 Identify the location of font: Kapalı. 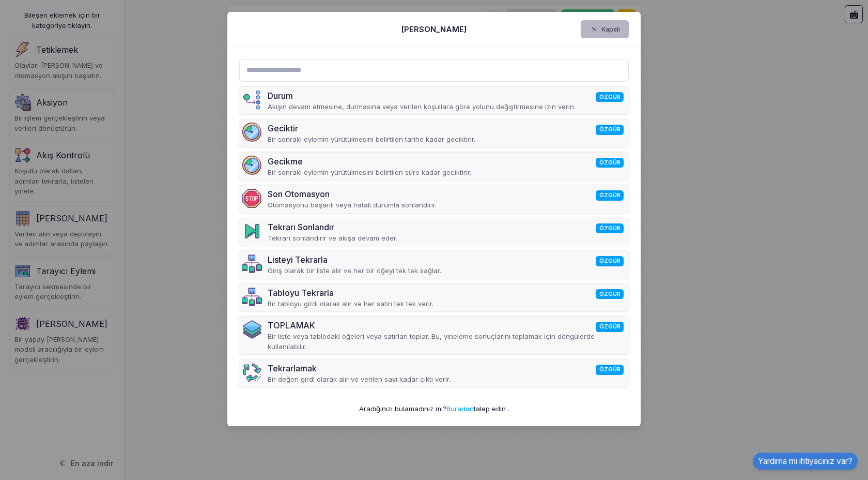
(611, 29).